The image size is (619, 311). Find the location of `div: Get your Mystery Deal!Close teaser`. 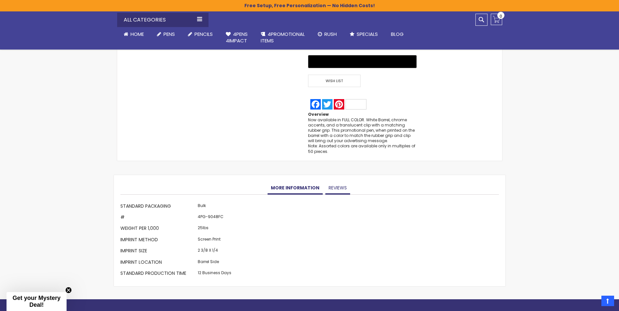

div: Get your Mystery Deal!Close teaser is located at coordinates (37, 302).